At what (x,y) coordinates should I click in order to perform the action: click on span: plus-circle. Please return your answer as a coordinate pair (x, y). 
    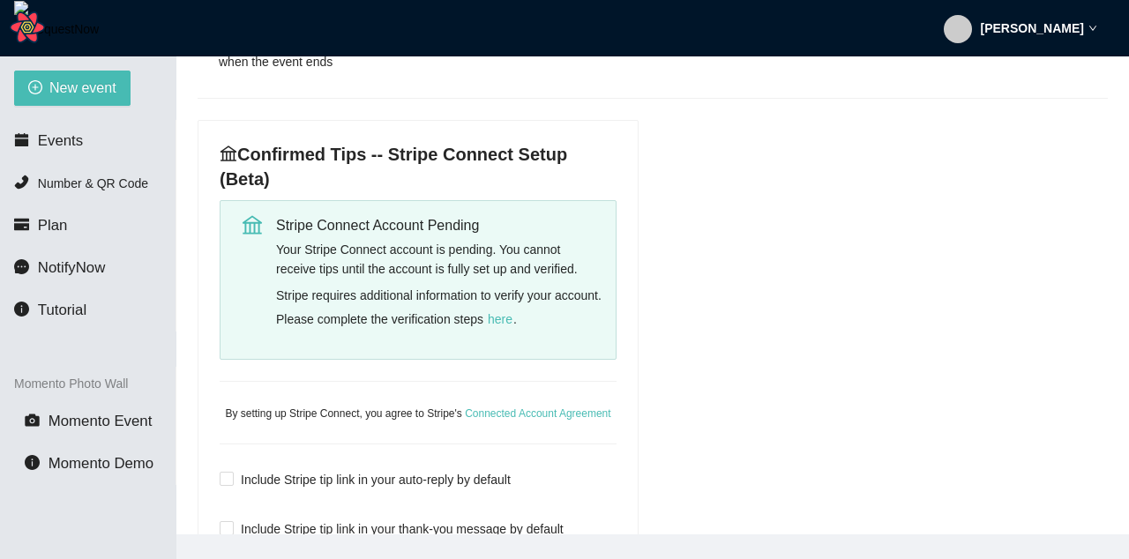
    Looking at the image, I should click on (35, 88).